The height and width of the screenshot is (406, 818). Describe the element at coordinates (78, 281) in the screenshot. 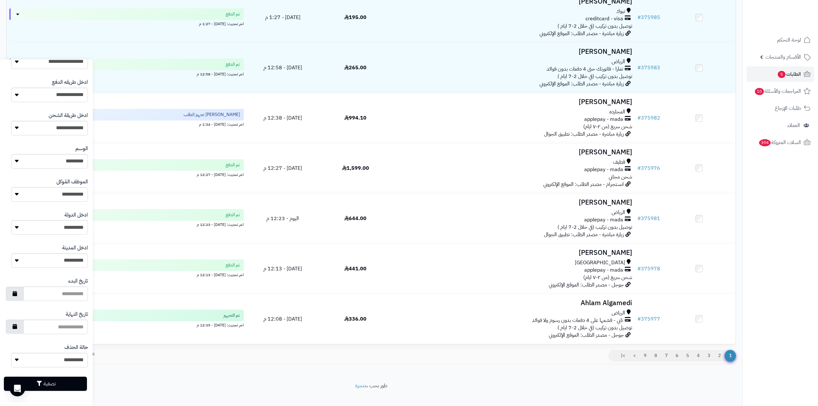

I see `label: تاريخ البدء` at that location.